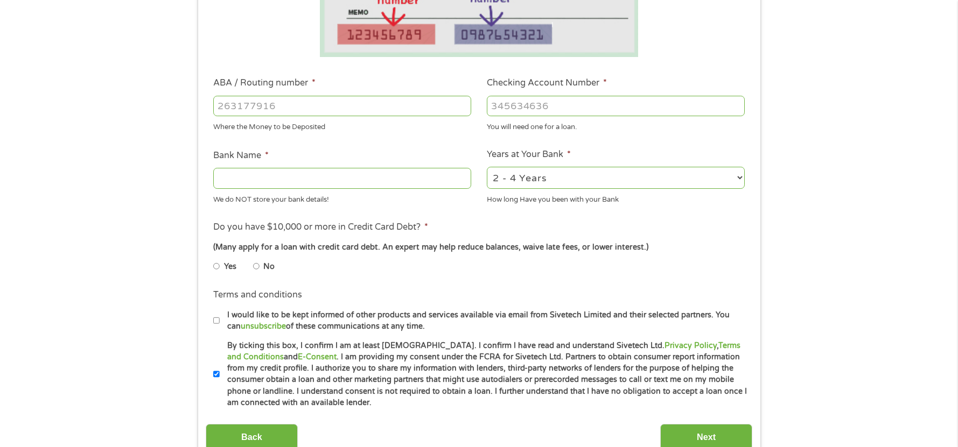  What do you see at coordinates (484, 352) in the screenshot?
I see `a: Terms and Conditions` at bounding box center [484, 352].